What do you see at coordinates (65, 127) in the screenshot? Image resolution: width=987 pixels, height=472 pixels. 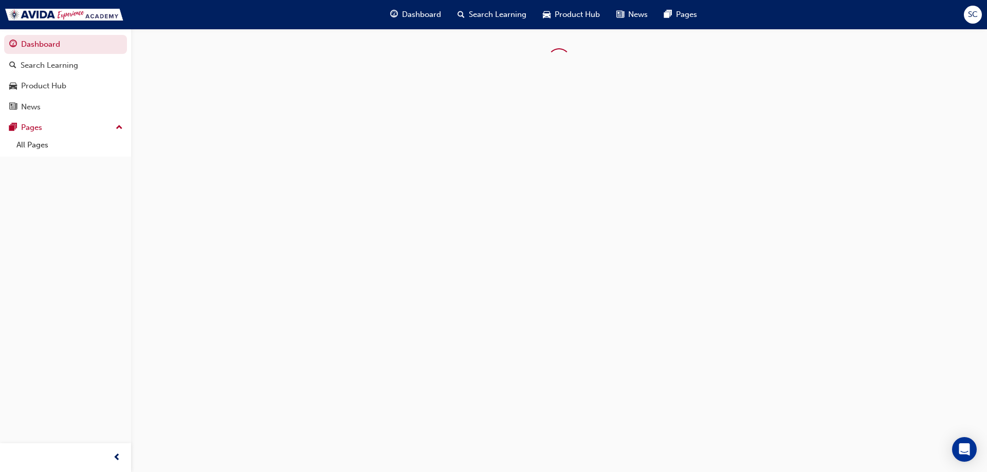 I see `button: Pages` at bounding box center [65, 127].